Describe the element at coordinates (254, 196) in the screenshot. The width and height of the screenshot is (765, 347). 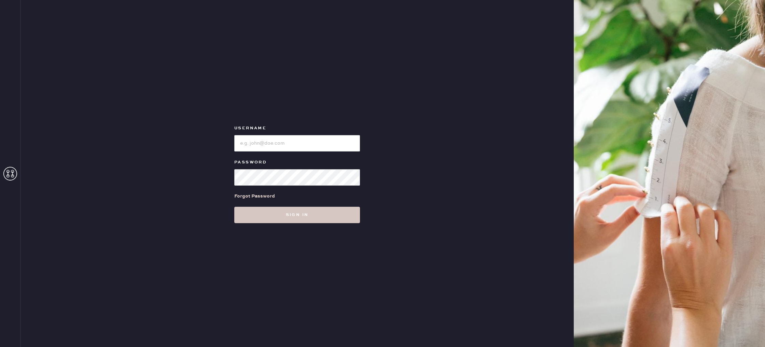
I see `a: Forgot Password` at that location.